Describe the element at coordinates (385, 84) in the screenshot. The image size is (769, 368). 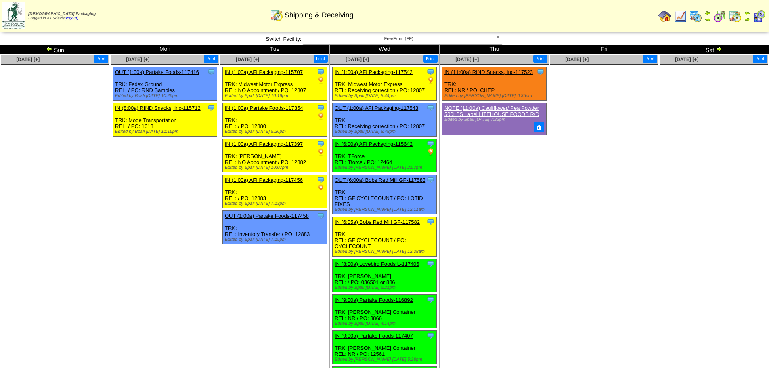
I see `div: TRK: Midwest Motor Express REL: Receiving correction / PO: 12807` at that location.